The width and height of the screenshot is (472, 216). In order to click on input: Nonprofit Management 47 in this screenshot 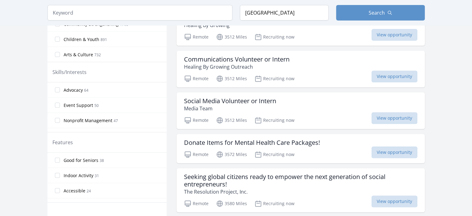, I will do `click(57, 120)`.